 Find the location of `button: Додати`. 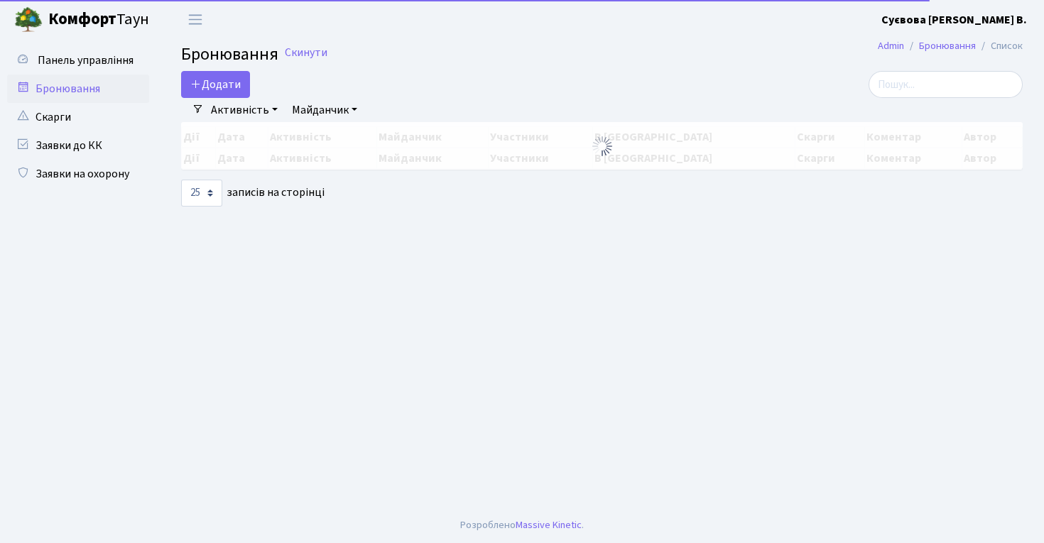

button: Додати is located at coordinates (215, 85).